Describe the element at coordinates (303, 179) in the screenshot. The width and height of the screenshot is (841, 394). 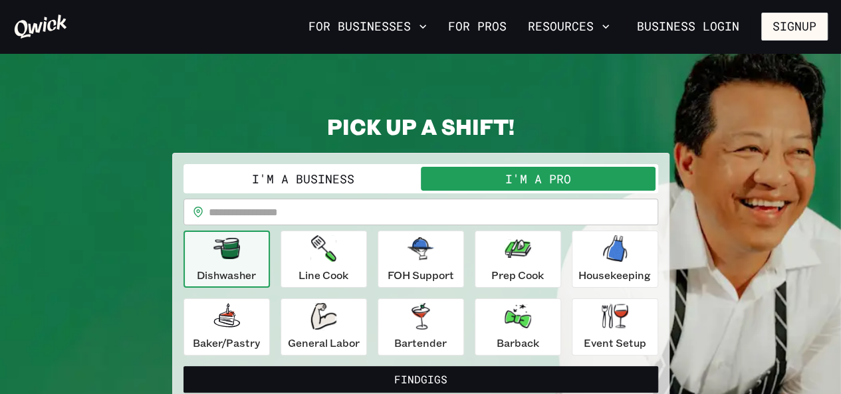
I see `button: I'm a Business` at that location.